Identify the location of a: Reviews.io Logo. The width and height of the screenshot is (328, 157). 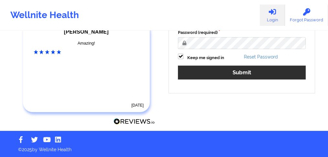
(134, 123).